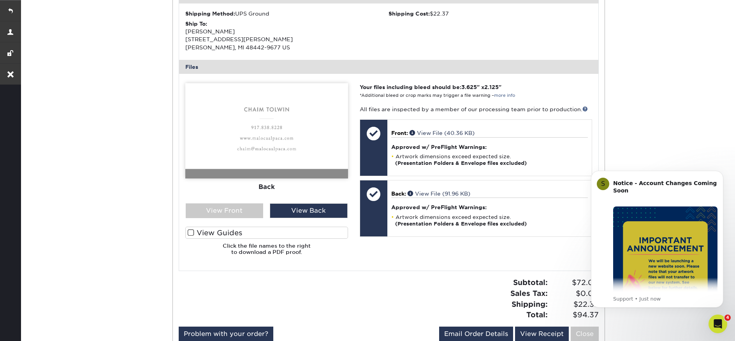  I want to click on strong: Total:, so click(537, 315).